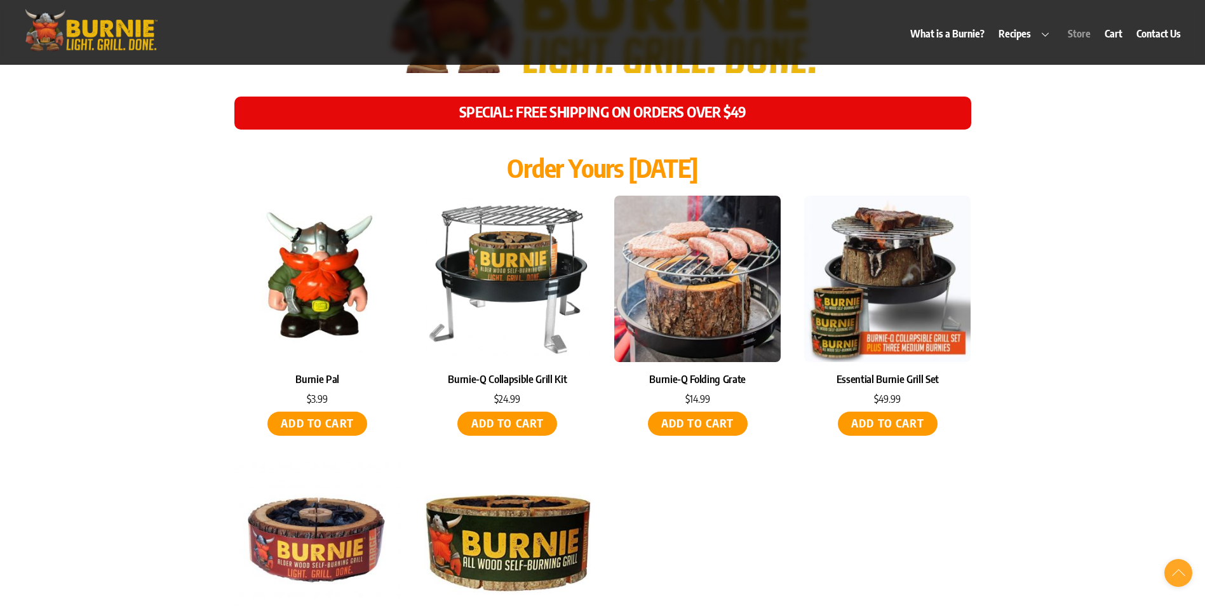 The height and width of the screenshot is (606, 1205). I want to click on a: Burnie Pal, so click(318, 379).